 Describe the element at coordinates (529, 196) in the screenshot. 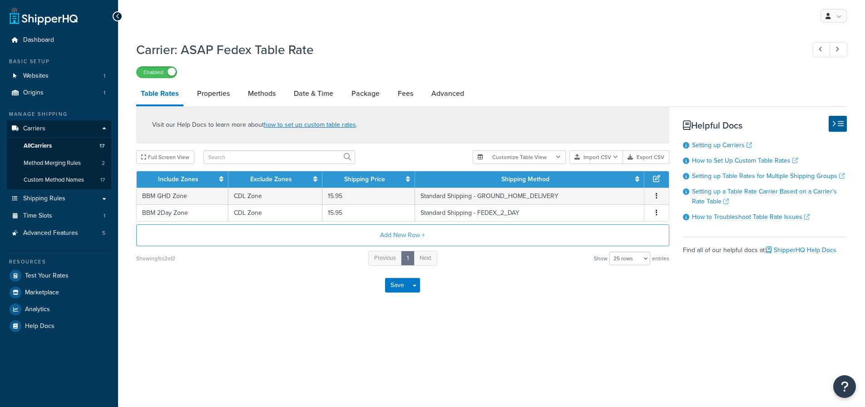

I see `td: Standard Shipping - GROUND_HOME_DELIVERY` at that location.